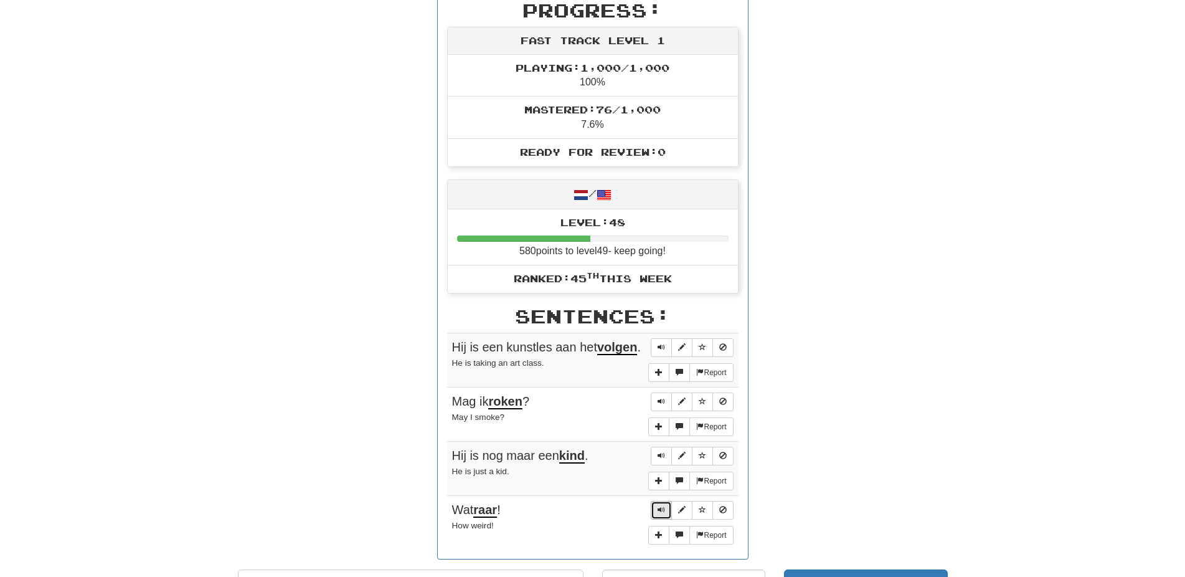  Describe the element at coordinates (498, 363) in the screenshot. I see `small: He is taking an art class.` at that location.